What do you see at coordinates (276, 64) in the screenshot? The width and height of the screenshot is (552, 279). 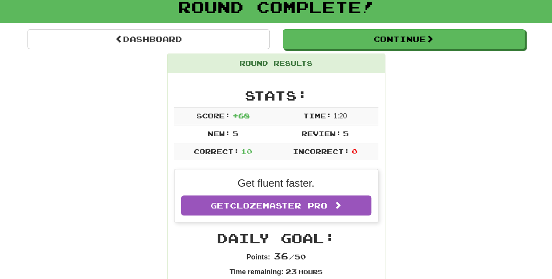 I see `div: Round Results` at bounding box center [276, 64].